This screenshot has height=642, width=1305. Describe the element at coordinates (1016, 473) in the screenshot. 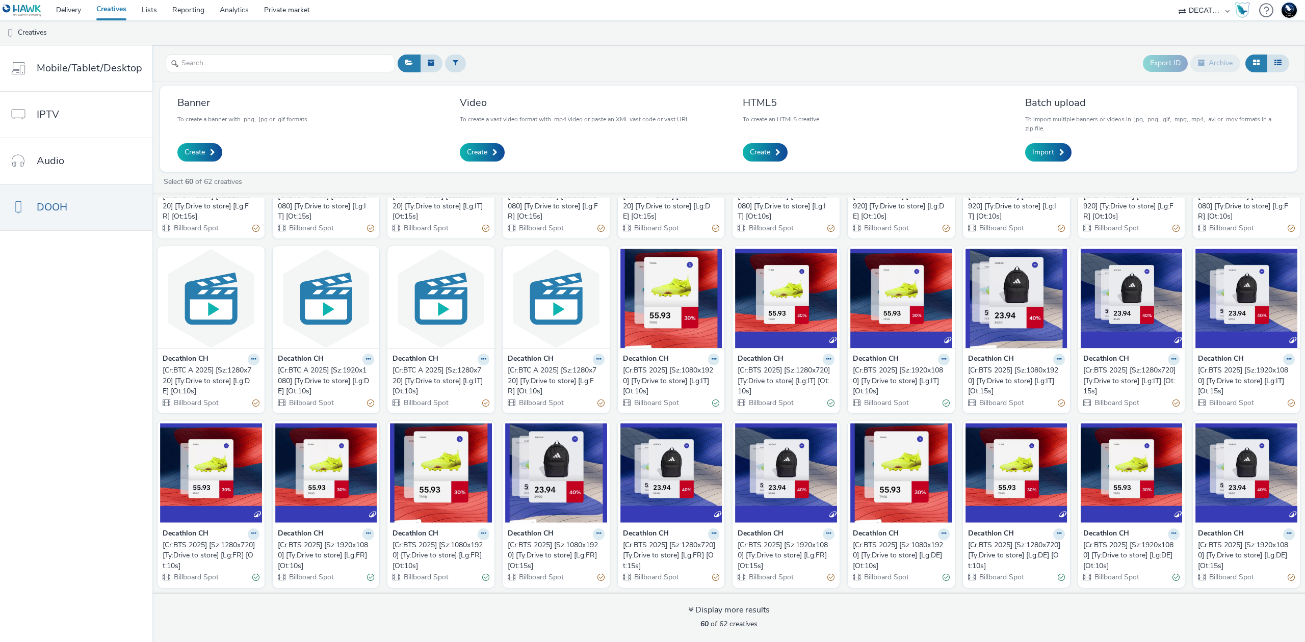

I see `img: [Cr:BTS 2025] [Sz:1280x720] [Ty:Drive to store] [Lg:DE] [Ot:10s] visual` at that location.